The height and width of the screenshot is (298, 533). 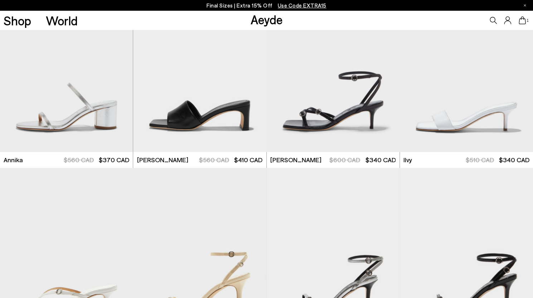 What do you see at coordinates (302, 5) in the screenshot?
I see `span: Navigate to /collections/ss25-final-sizes` at bounding box center [302, 5].